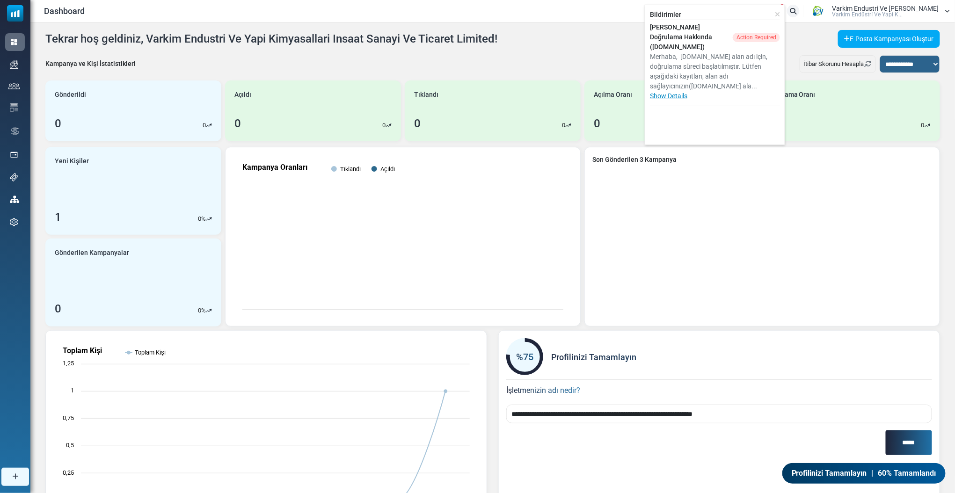 Image resolution: width=955 pixels, height=493 pixels. What do you see at coordinates (613, 95) in the screenshot?
I see `span: Açılma Oranı` at bounding box center [613, 95].